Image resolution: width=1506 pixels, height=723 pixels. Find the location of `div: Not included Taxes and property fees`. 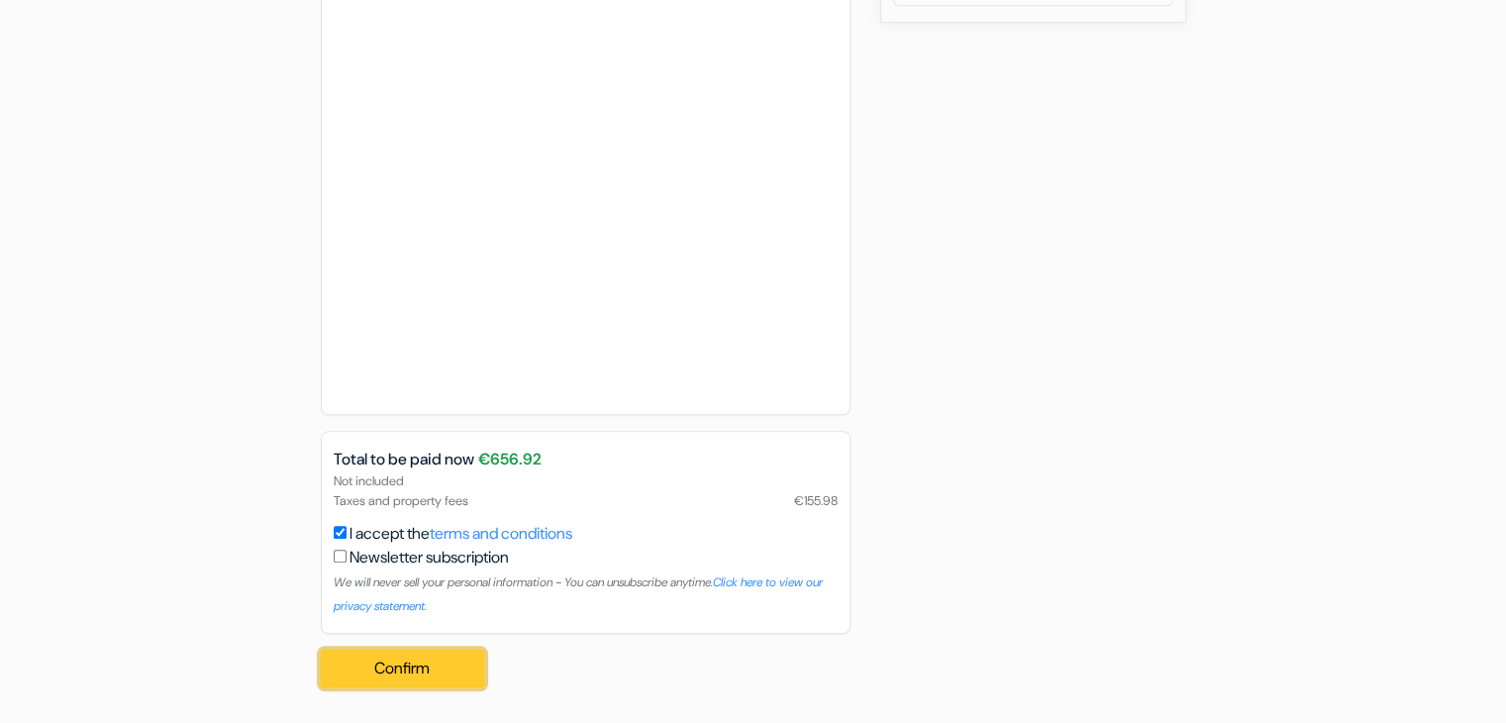

div: Not included Taxes and property fees is located at coordinates (585, 490).